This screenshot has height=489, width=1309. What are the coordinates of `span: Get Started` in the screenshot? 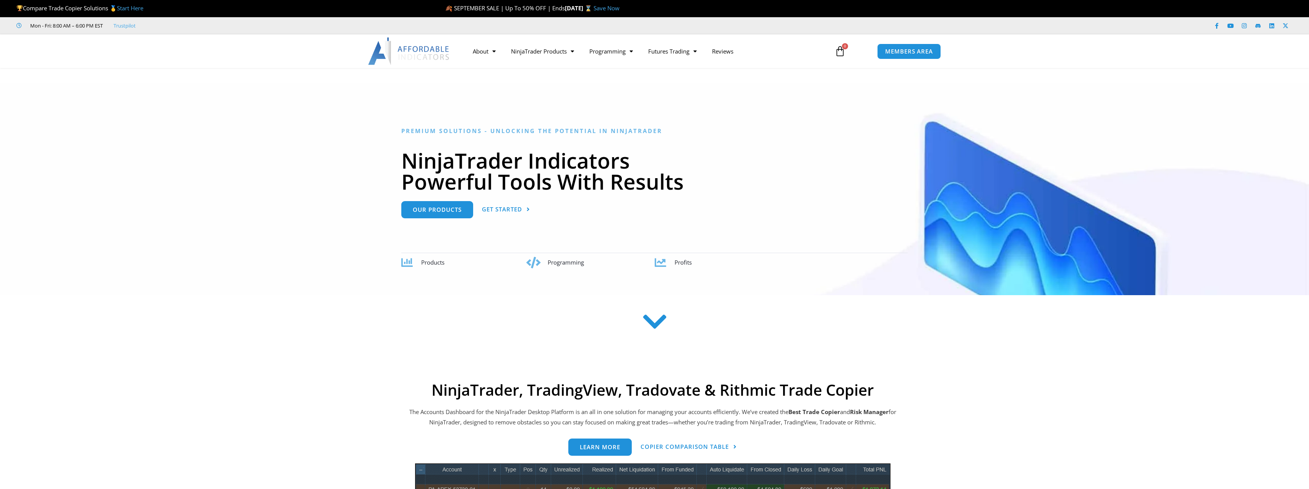 It's located at (502, 209).